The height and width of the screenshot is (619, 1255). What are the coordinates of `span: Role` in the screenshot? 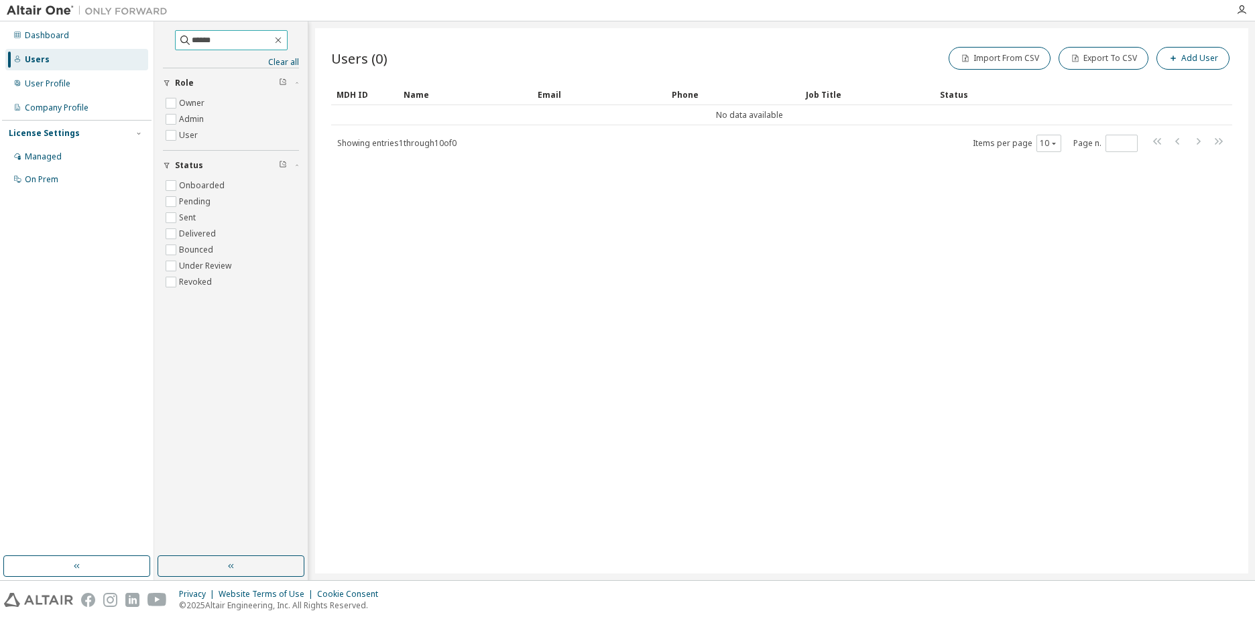 It's located at (184, 83).